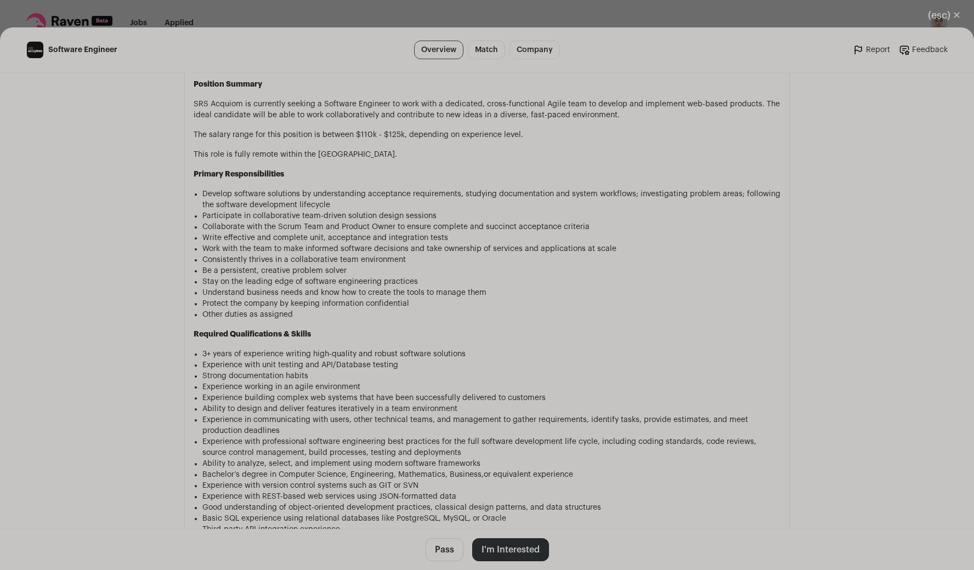 This screenshot has width=974, height=570. What do you see at coordinates (491, 238) in the screenshot?
I see `li: Write effective and complete unit, acceptance and integration tests` at bounding box center [491, 238].